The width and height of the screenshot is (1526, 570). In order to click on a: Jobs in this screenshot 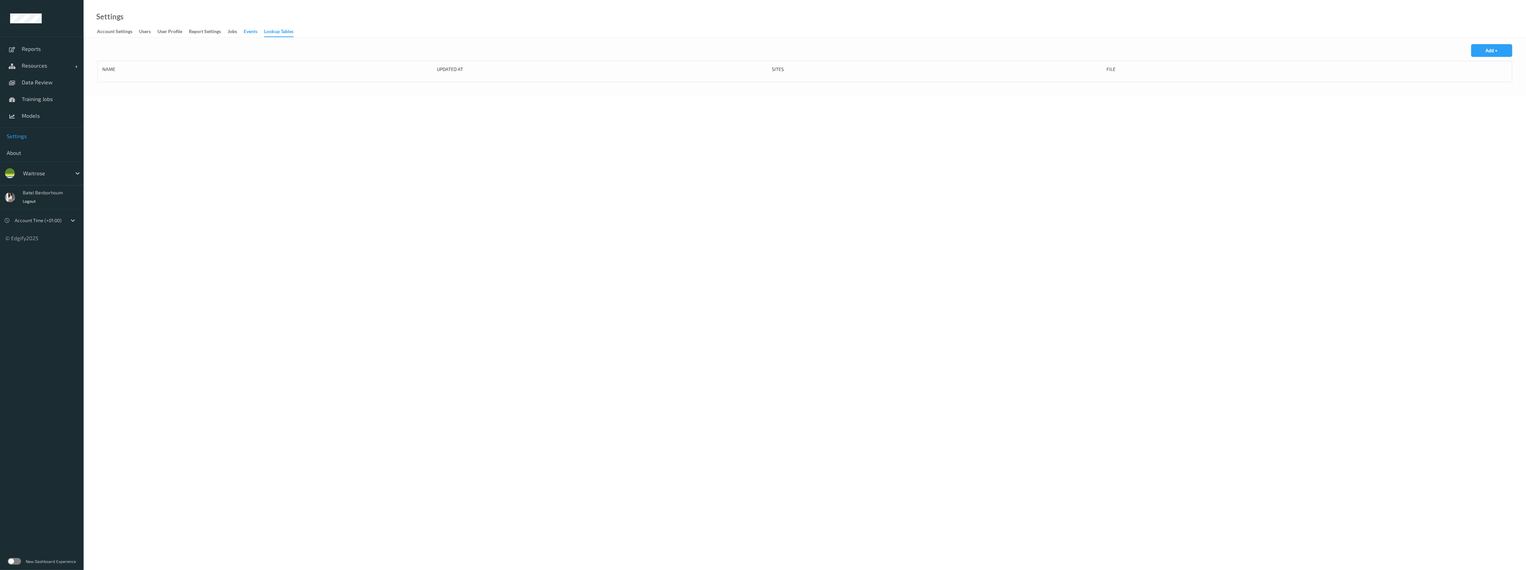, I will do `click(236, 32)`.